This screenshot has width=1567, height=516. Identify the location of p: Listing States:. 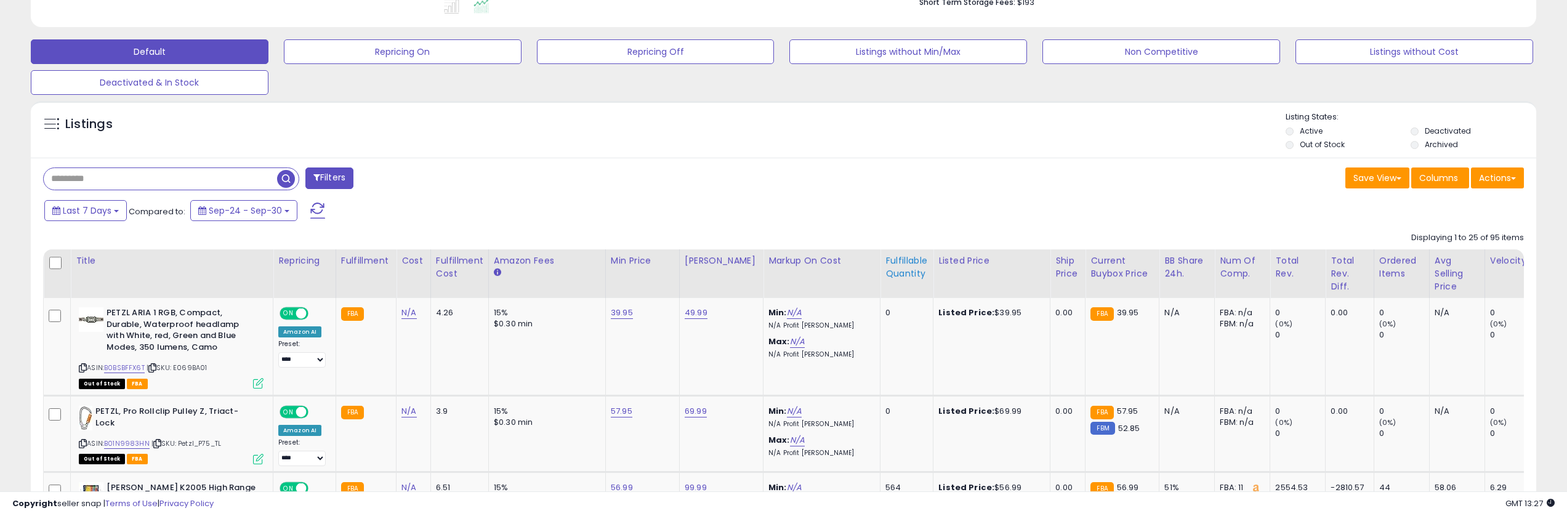
(1411, 117).